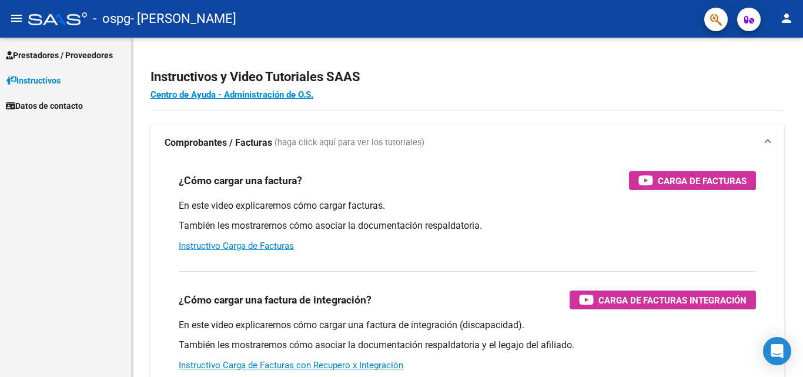  What do you see at coordinates (467, 226) in the screenshot?
I see `p: También les mostraremos cómo asociar la documentación respaldatoria.` at bounding box center [467, 226].